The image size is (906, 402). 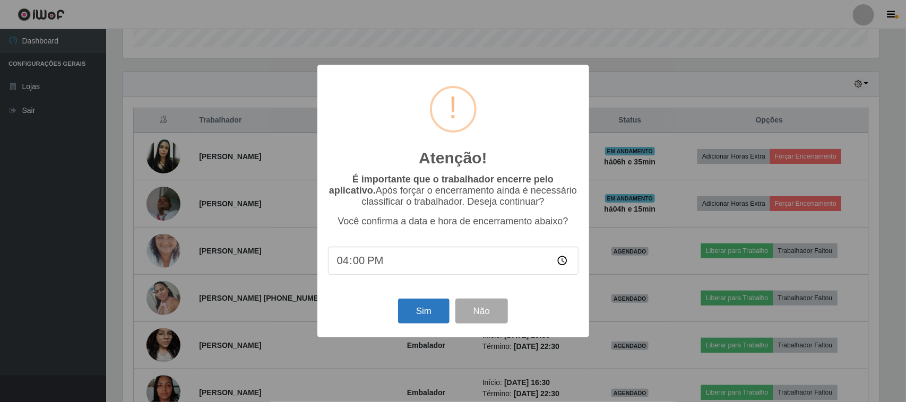 What do you see at coordinates (481, 311) in the screenshot?
I see `button: Não` at bounding box center [481, 311].